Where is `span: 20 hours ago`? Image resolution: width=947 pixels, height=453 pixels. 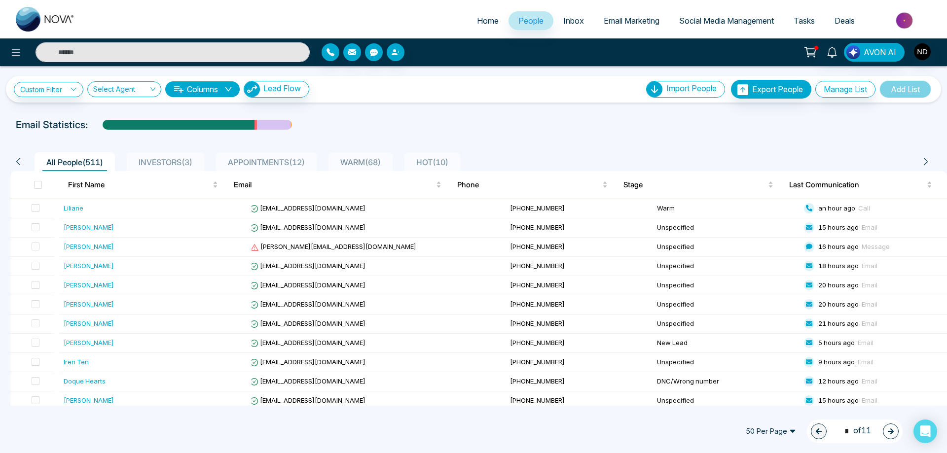 span: 20 hours ago is located at coordinates (838, 285).